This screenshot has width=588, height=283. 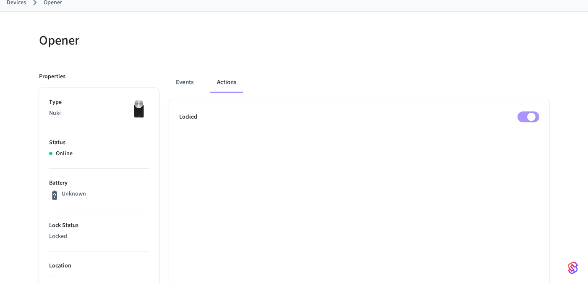 What do you see at coordinates (99, 225) in the screenshot?
I see `p: Lock Status` at bounding box center [99, 225].